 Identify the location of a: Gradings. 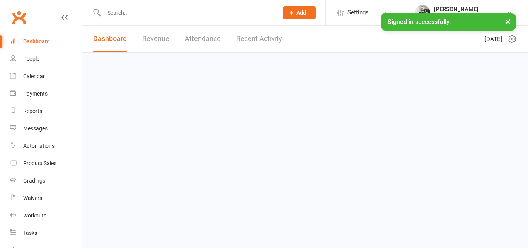
(46, 180).